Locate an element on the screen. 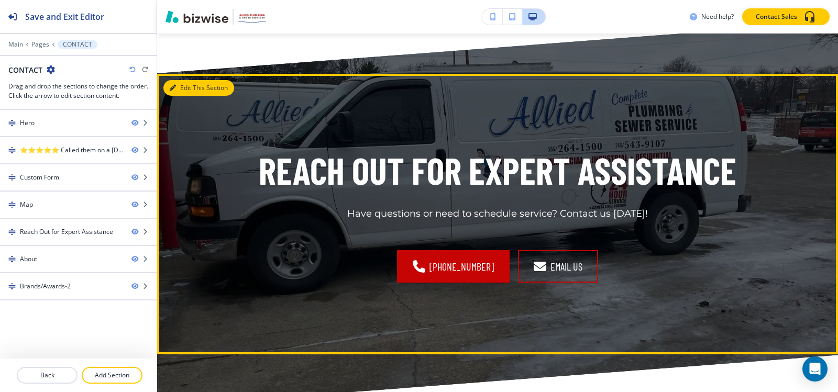  a: Email Us is located at coordinates (558, 267).